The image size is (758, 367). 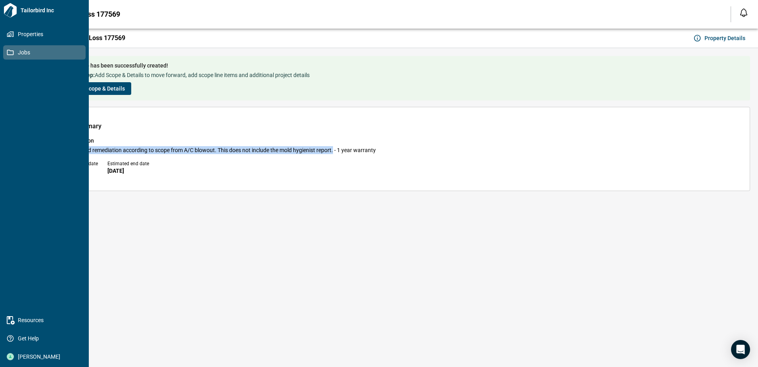 I want to click on span: Estimated end date, so click(x=128, y=163).